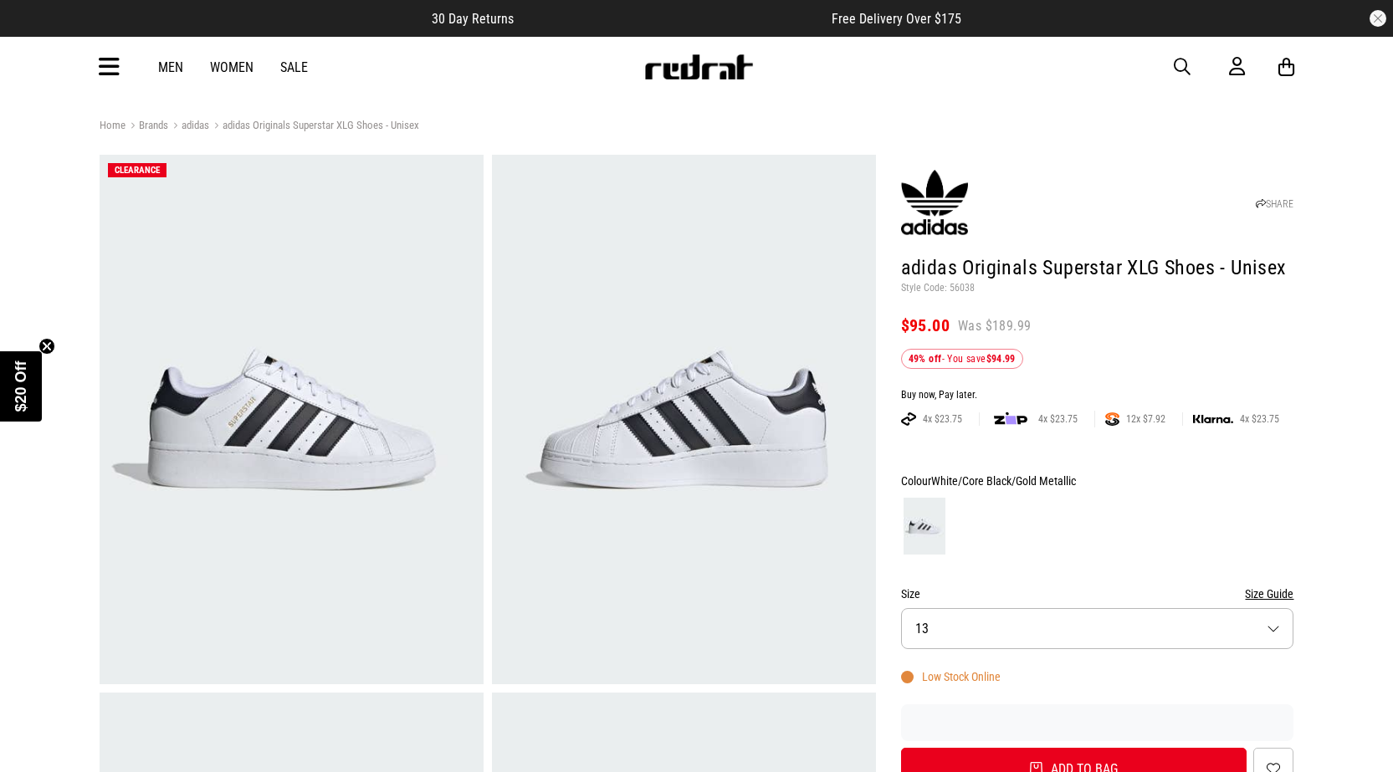 Image resolution: width=1393 pixels, height=772 pixels. What do you see at coordinates (994, 326) in the screenshot?
I see `span: Was $189.99` at bounding box center [994, 326].